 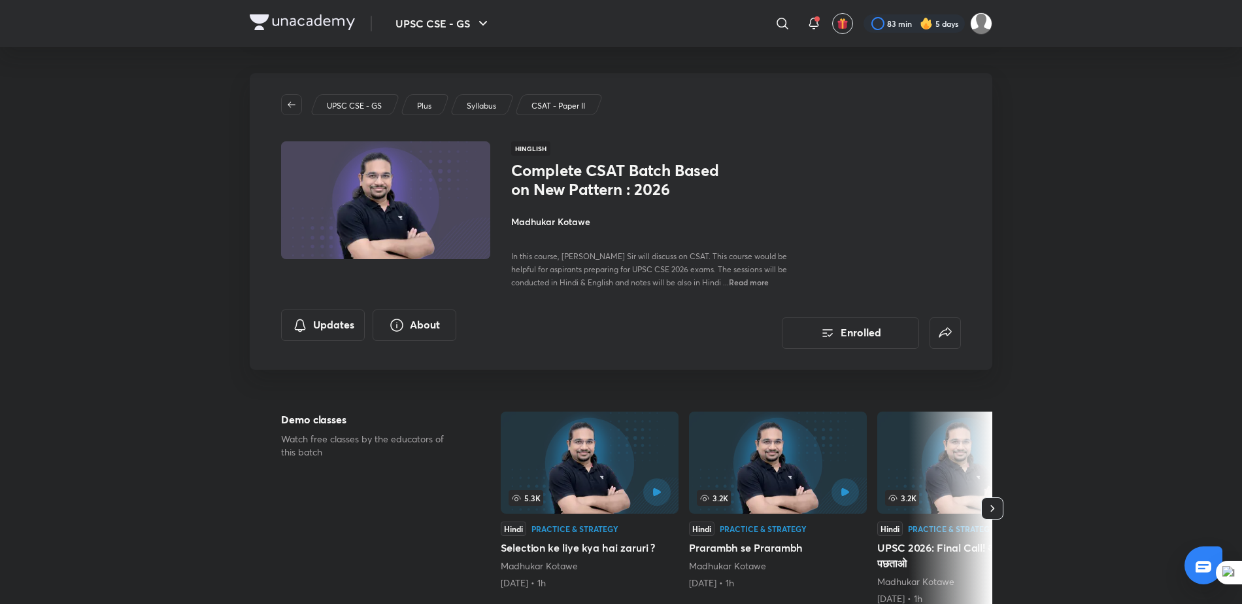 I want to click on button: Enrolled, so click(x=851, y=333).